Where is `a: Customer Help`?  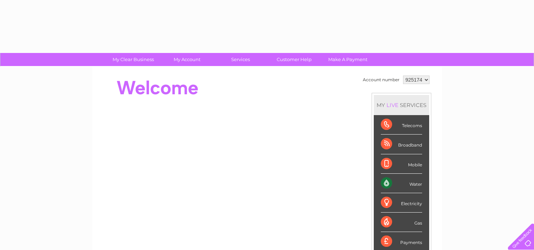
a: Customer Help is located at coordinates (294, 59).